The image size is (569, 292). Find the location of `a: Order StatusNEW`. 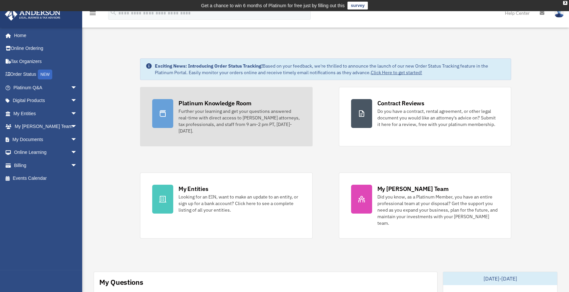

a: Order StatusNEW is located at coordinates (46, 75).